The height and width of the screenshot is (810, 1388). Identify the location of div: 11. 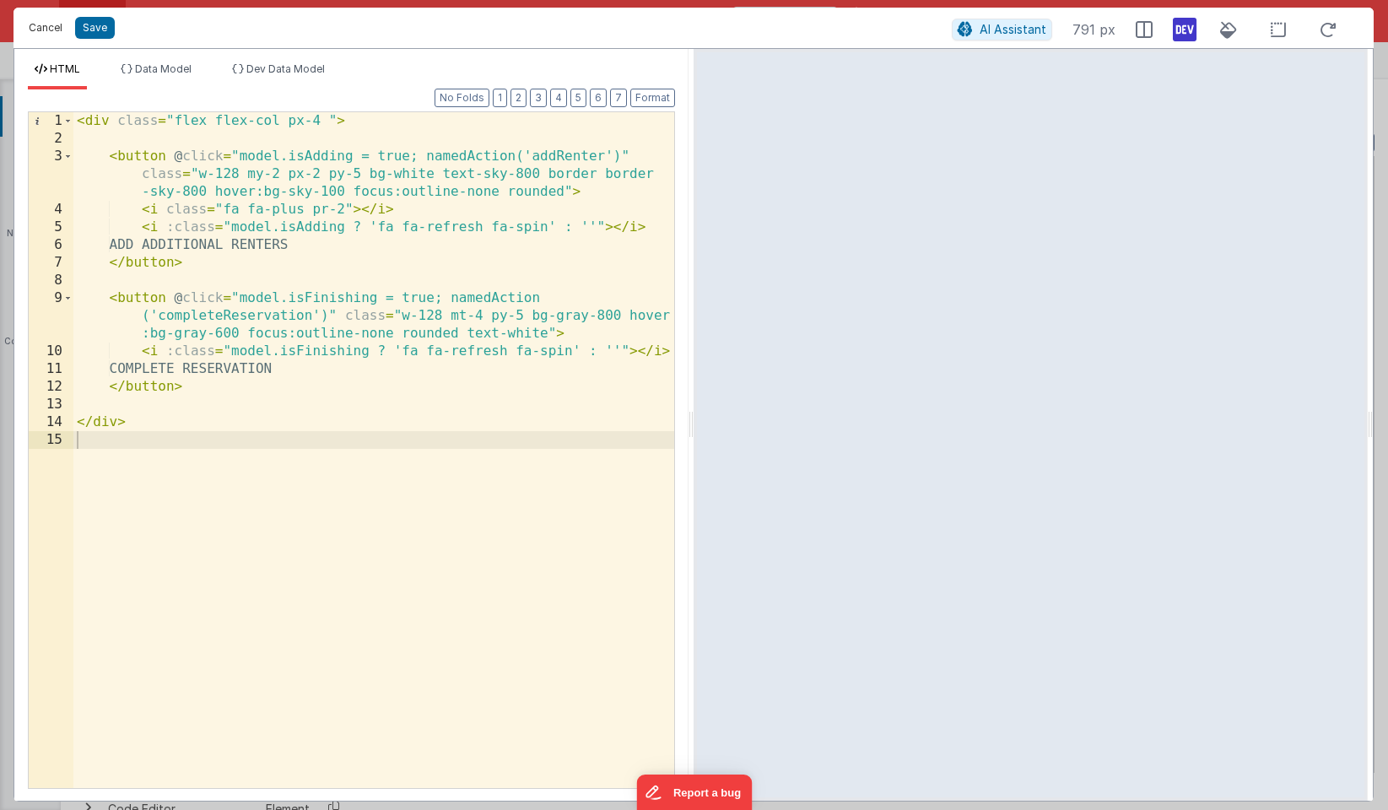
(51, 369).